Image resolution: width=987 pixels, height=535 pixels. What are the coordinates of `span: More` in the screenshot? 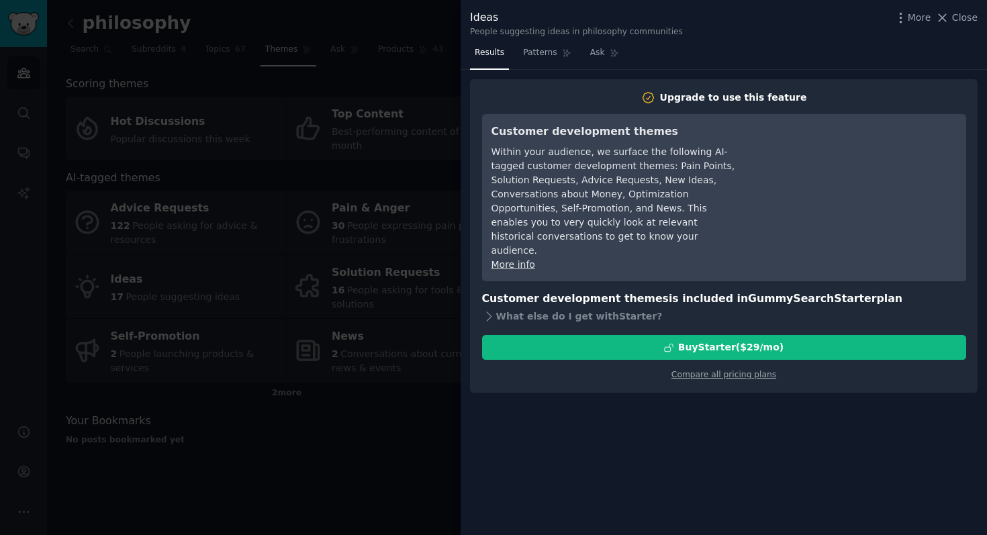 It's located at (919, 17).